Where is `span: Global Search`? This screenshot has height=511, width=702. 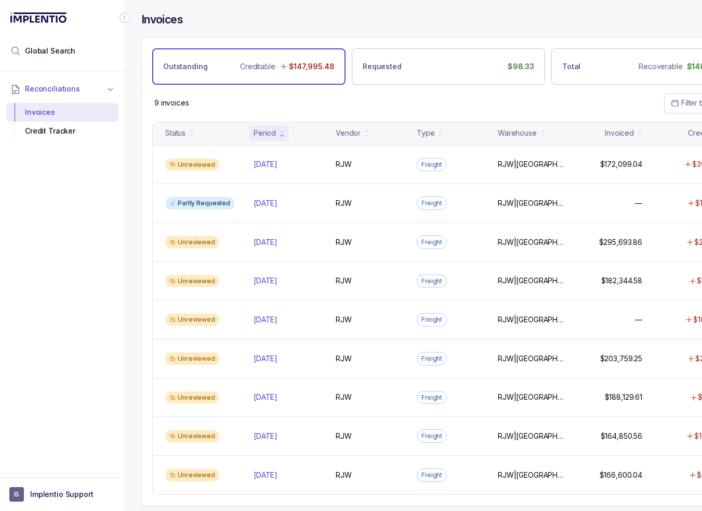
span: Global Search is located at coordinates (50, 51).